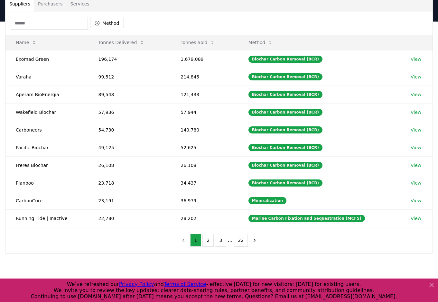 The width and height of the screenshot is (438, 302). I want to click on td: 28,202, so click(204, 218).